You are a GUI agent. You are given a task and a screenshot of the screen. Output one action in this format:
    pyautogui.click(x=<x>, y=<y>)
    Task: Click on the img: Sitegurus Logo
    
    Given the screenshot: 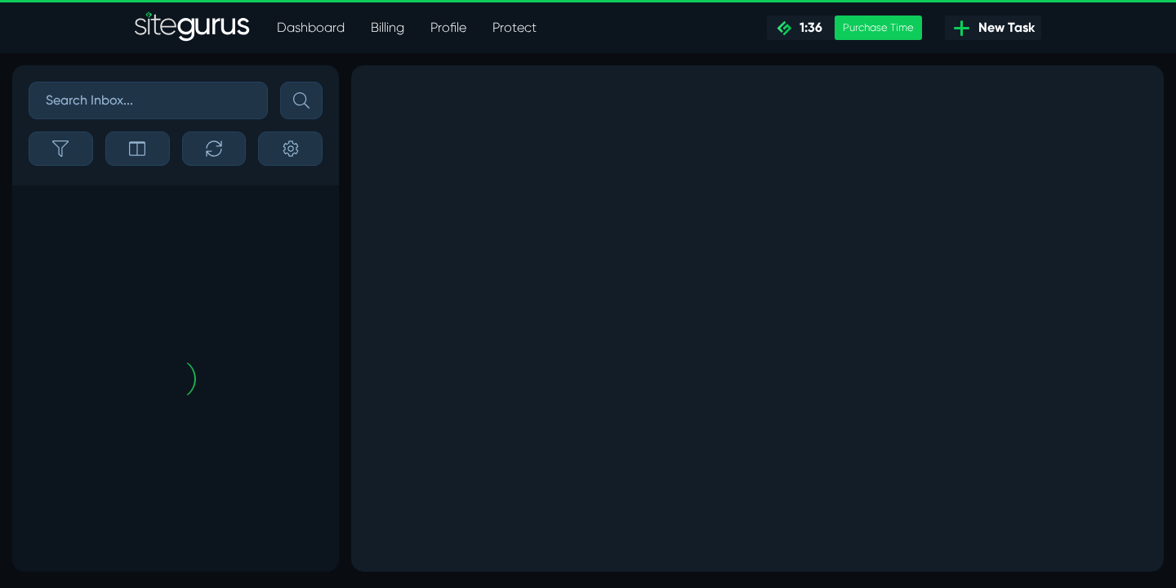 What is the action you would take?
    pyautogui.click(x=193, y=28)
    